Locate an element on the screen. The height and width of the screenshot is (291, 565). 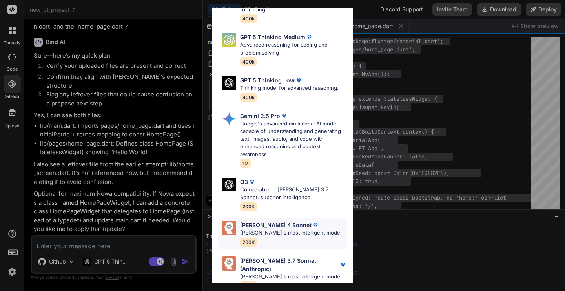
p: Gemini 2.5 Pro is located at coordinates (260, 116).